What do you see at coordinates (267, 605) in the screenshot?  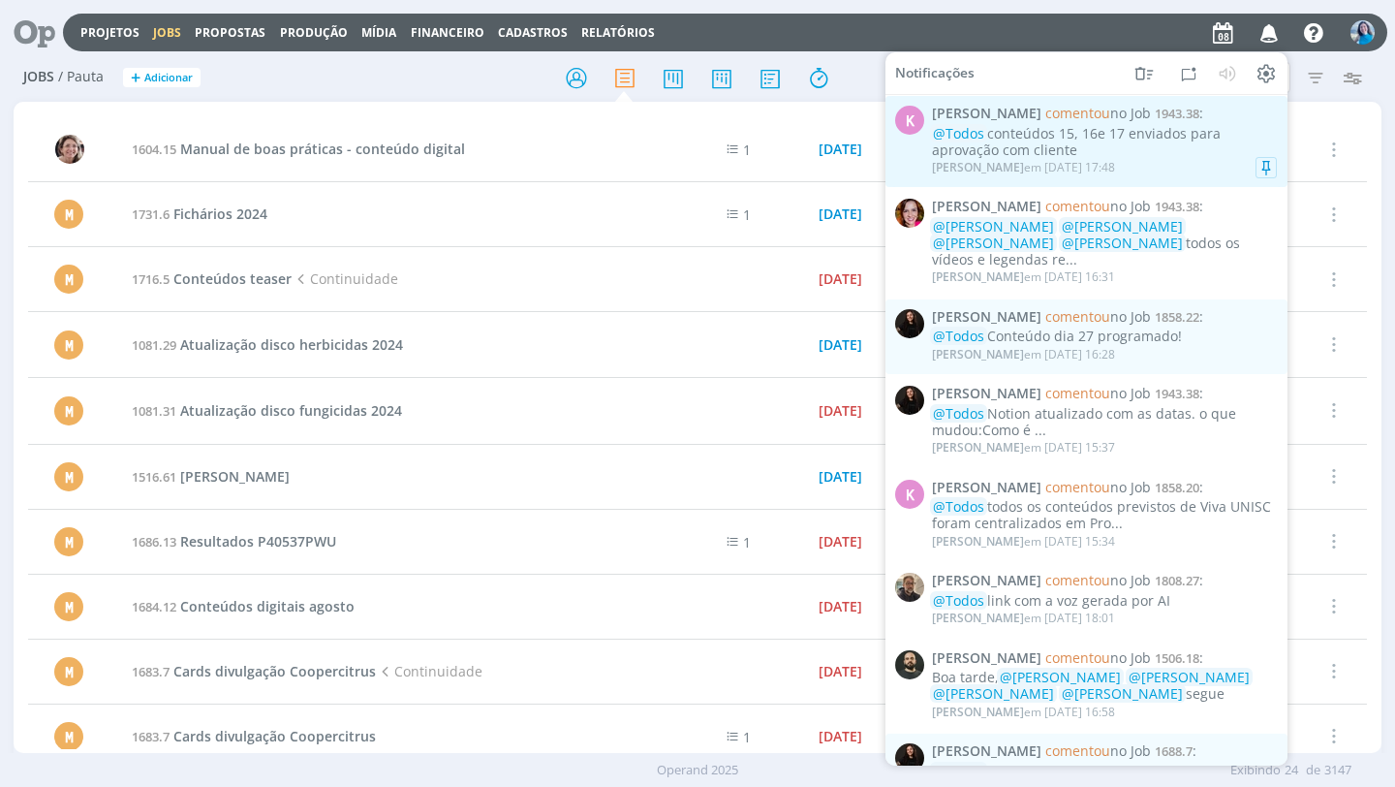 I see `span: Conteúdos digitais agosto` at bounding box center [267, 605].